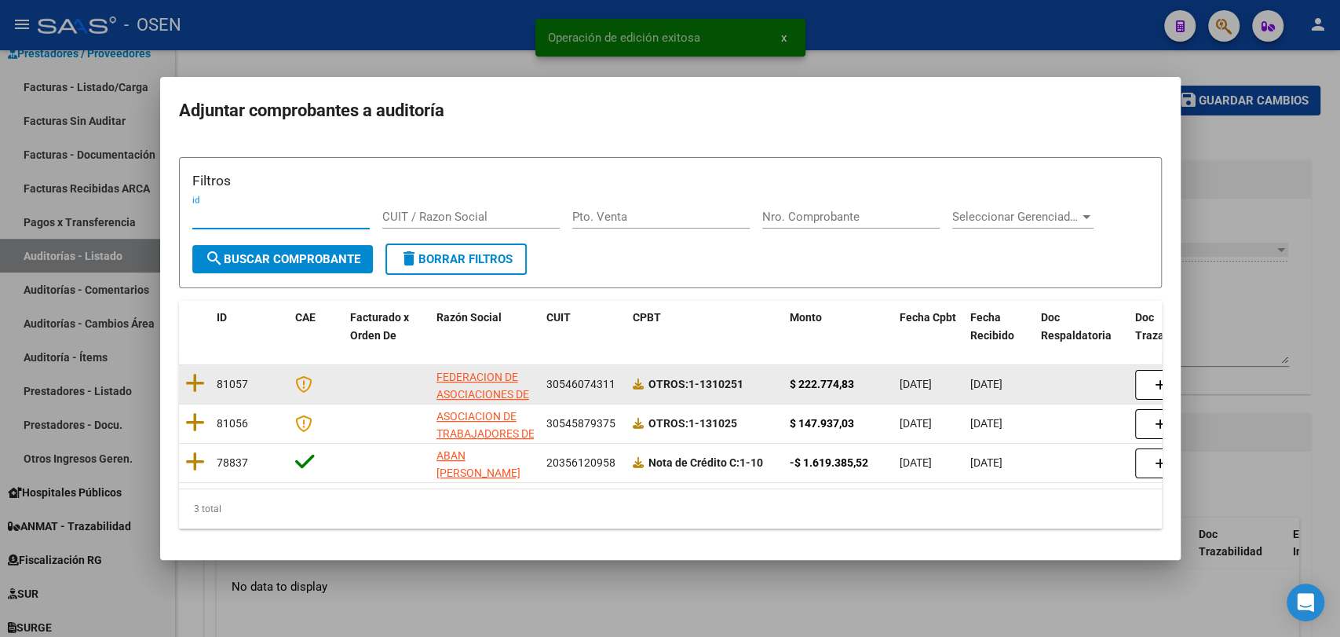 The height and width of the screenshot is (637, 1340). Describe the element at coordinates (387, 327) in the screenshot. I see `datatable-header-cell: Facturado x Orden De` at that location.